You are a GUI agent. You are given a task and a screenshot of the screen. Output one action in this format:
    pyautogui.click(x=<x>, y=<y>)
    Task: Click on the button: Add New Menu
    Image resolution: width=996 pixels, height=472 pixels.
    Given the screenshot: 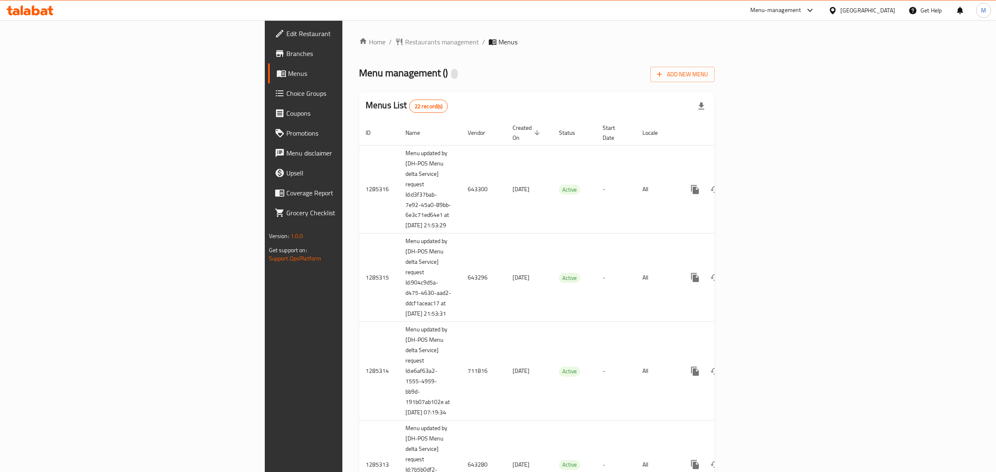 What is the action you would take?
    pyautogui.click(x=683, y=74)
    